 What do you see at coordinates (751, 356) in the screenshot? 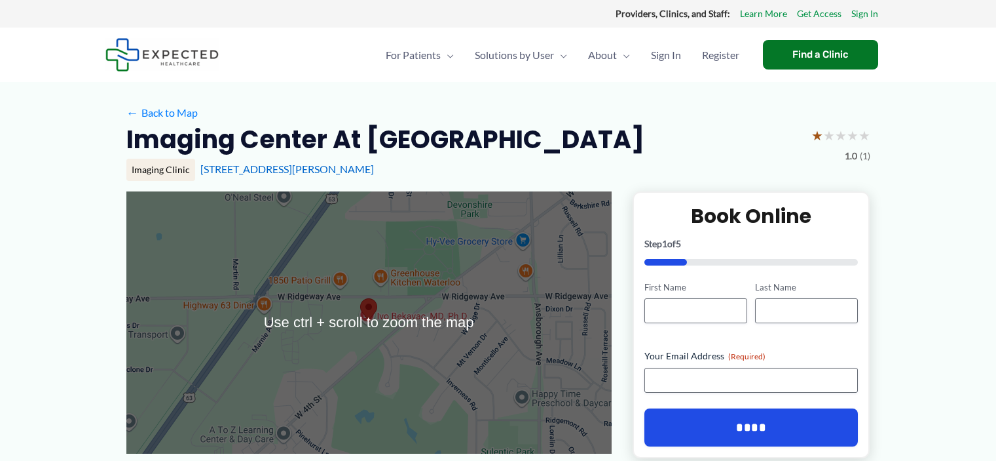
I see `label: Your Email Address` at bounding box center [751, 356].